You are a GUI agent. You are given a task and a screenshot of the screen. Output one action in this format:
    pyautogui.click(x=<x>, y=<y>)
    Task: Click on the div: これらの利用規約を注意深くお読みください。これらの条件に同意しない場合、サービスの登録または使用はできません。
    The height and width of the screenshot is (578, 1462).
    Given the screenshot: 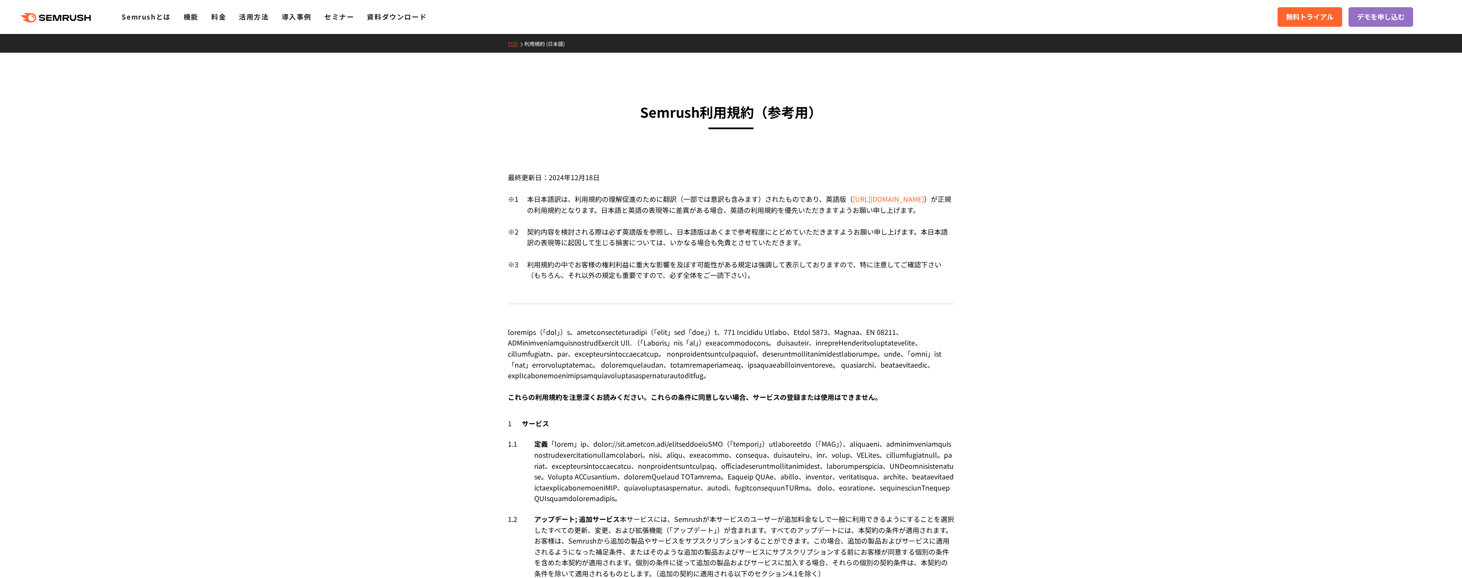 What is the action you would take?
    pyautogui.click(x=731, y=397)
    